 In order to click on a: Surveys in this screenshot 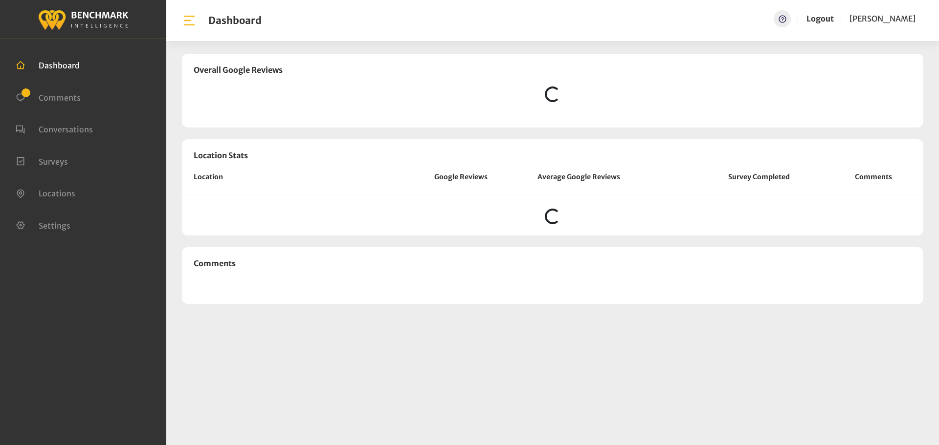, I will do `click(42, 161)`.